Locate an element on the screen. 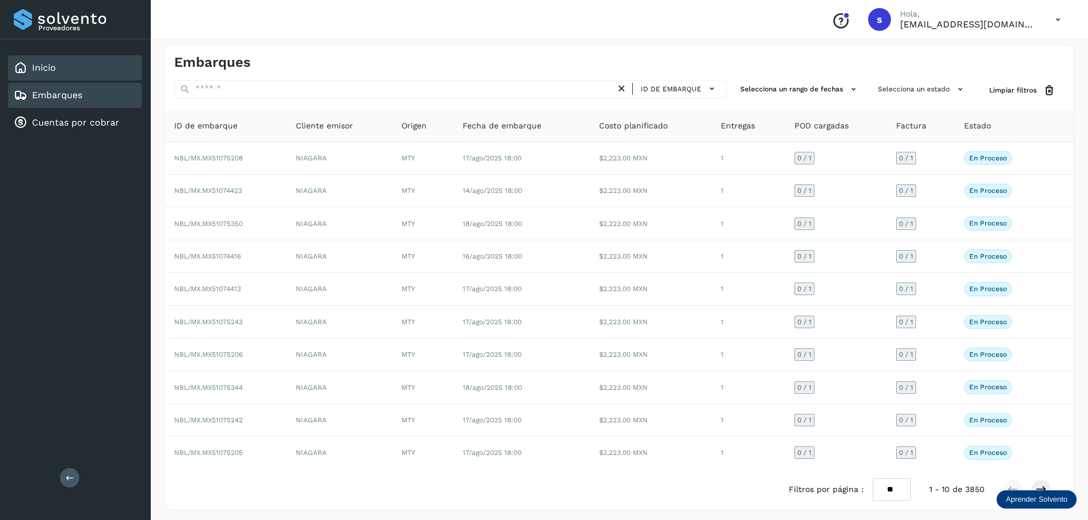  a: Embarques is located at coordinates (57, 95).